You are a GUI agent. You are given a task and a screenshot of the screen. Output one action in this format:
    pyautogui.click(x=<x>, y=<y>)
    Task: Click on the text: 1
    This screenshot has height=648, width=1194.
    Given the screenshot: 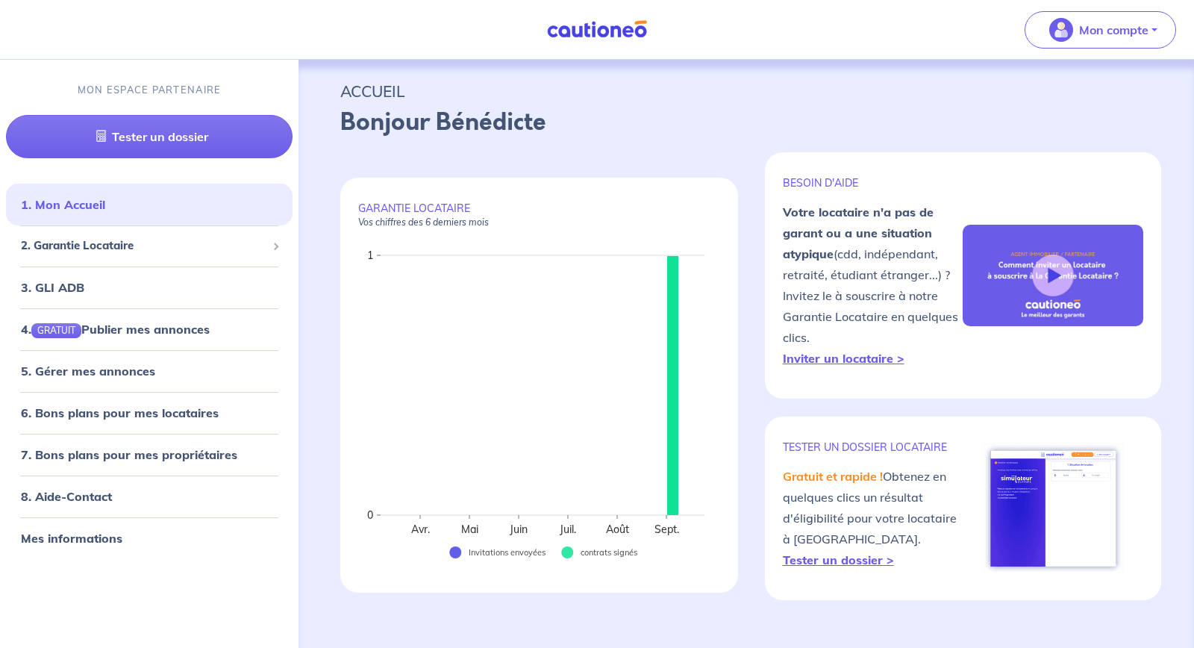 What is the action you would take?
    pyautogui.click(x=370, y=255)
    